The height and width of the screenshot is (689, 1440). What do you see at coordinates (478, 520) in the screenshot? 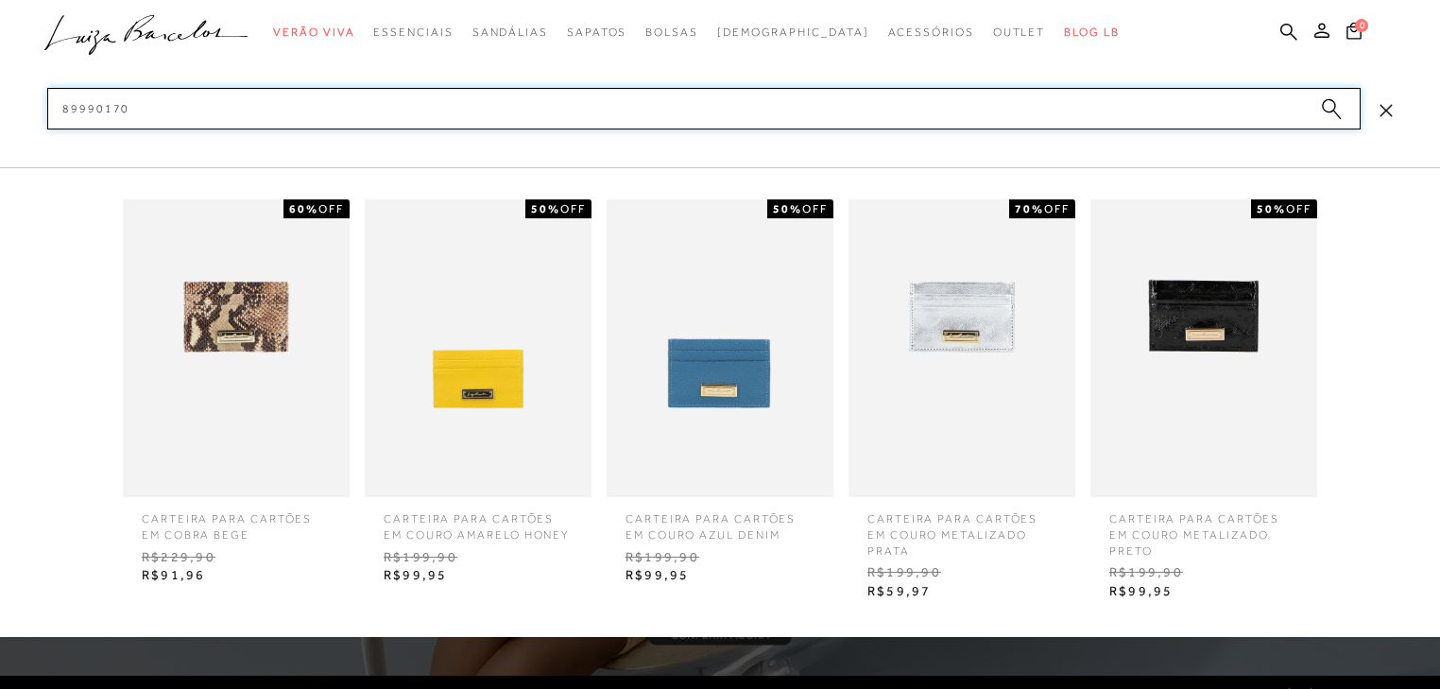
I see `span: CARTEIRA PARA CARTÕES EM COURO AMARELO HONEY` at bounding box center [478, 520].